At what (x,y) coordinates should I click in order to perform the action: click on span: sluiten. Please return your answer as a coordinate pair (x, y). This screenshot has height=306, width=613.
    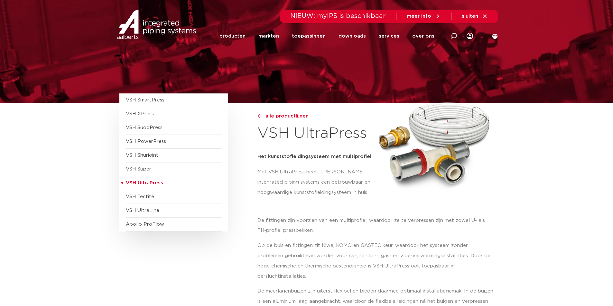
    Looking at the image, I should click on (470, 16).